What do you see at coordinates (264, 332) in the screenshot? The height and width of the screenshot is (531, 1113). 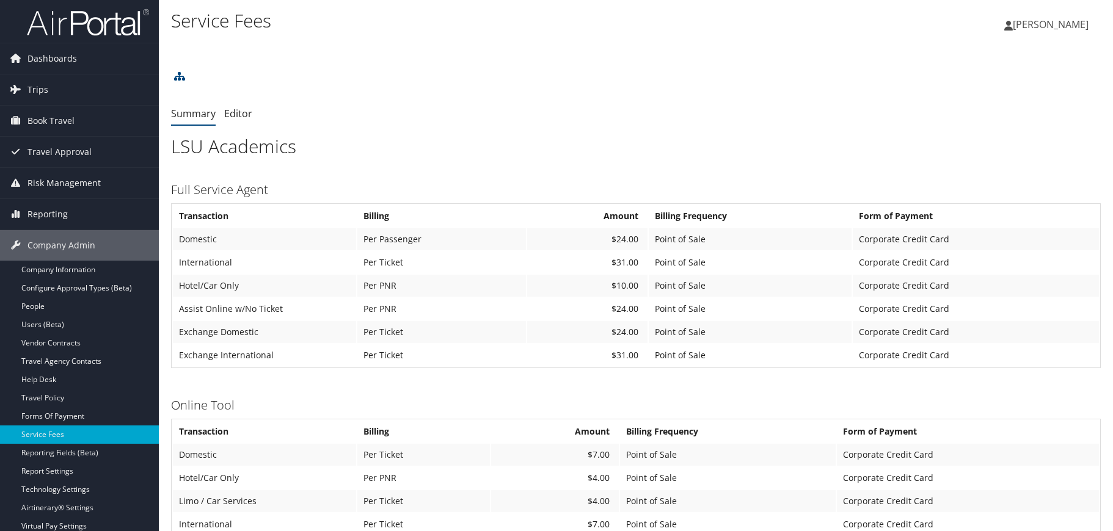 I see `td: Exchange Domestic` at bounding box center [264, 332].